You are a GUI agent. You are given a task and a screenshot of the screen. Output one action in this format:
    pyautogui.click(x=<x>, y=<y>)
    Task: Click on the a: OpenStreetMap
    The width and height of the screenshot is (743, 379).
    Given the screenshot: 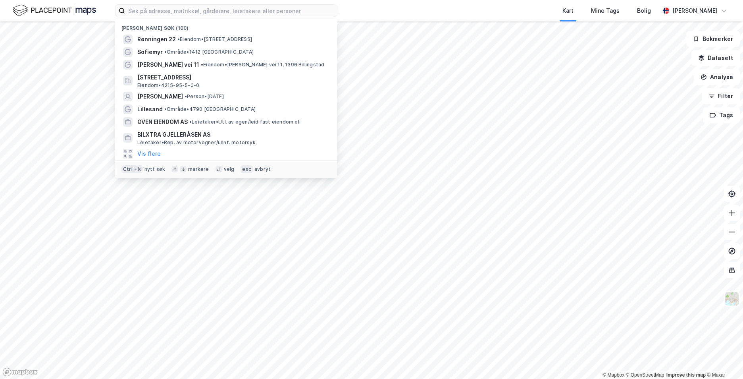 What is the action you would take?
    pyautogui.click(x=645, y=375)
    